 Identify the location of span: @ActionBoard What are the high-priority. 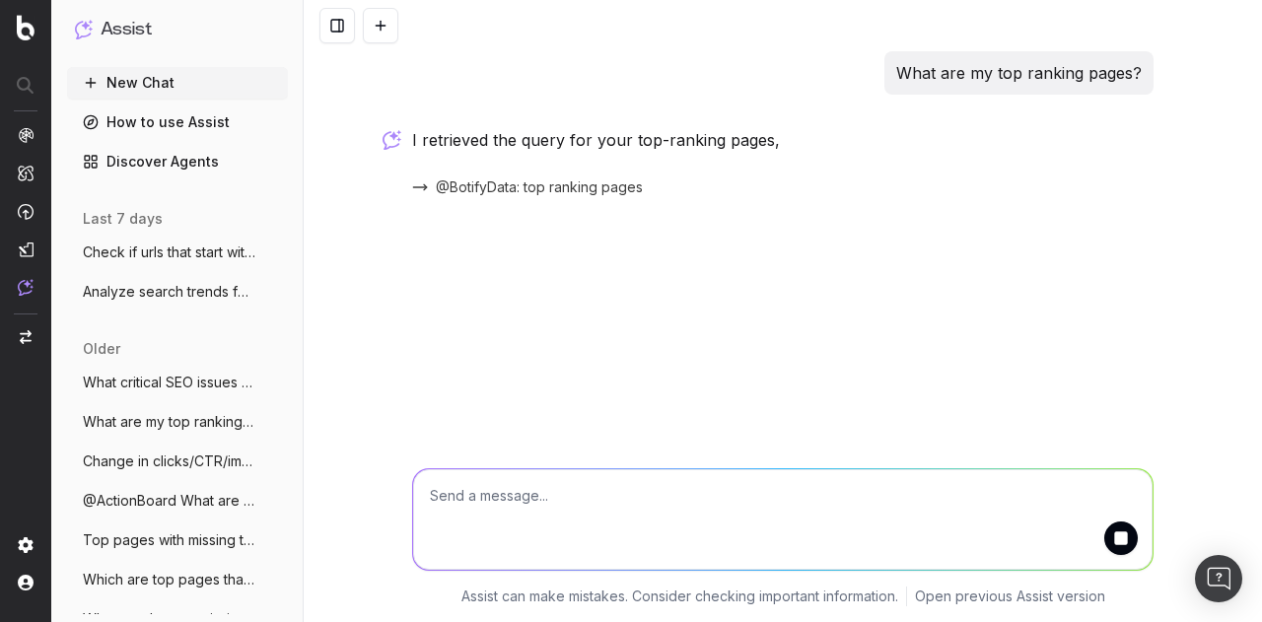
(170, 501).